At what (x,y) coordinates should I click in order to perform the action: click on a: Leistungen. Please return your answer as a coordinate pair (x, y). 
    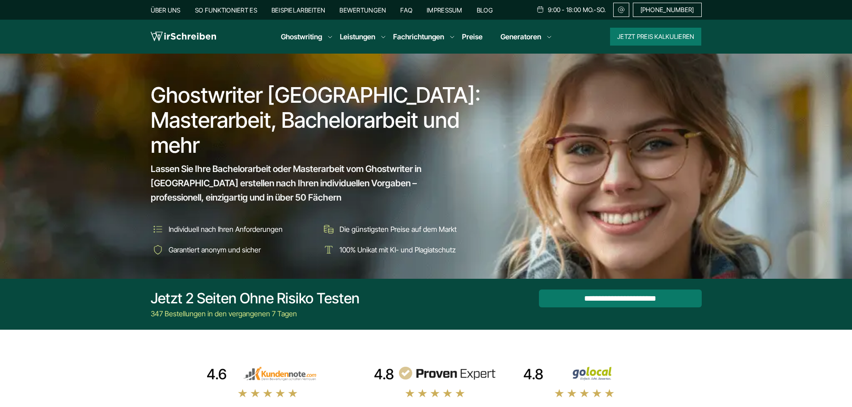
    Looking at the image, I should click on (357, 37).